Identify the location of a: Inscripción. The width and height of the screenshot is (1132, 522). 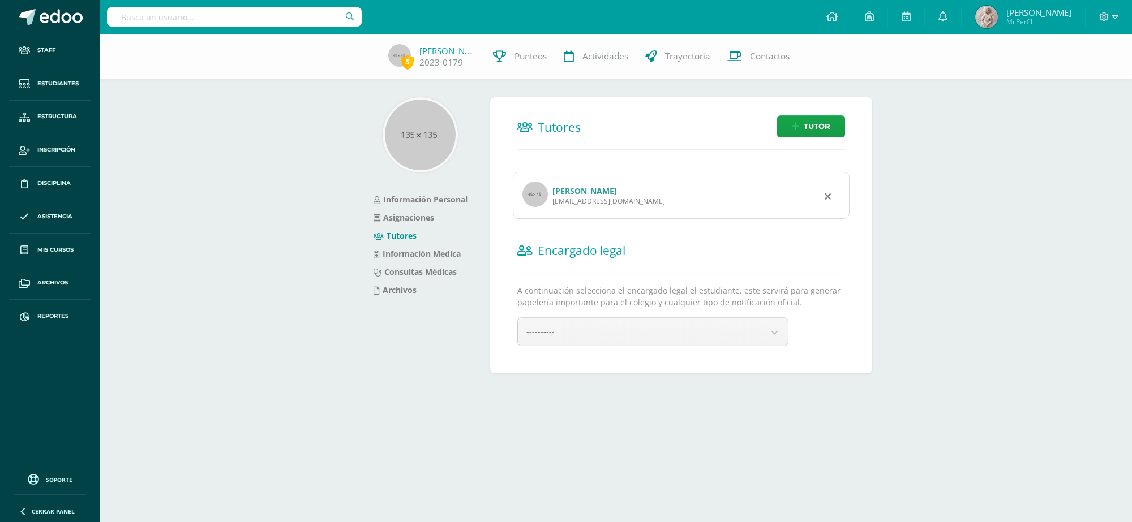
(50, 150).